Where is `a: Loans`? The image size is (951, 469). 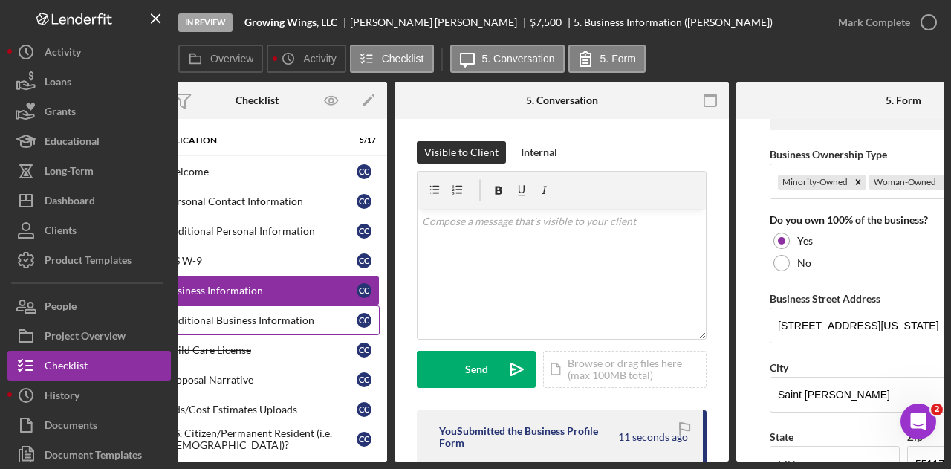
a: Loans is located at coordinates (89, 82).